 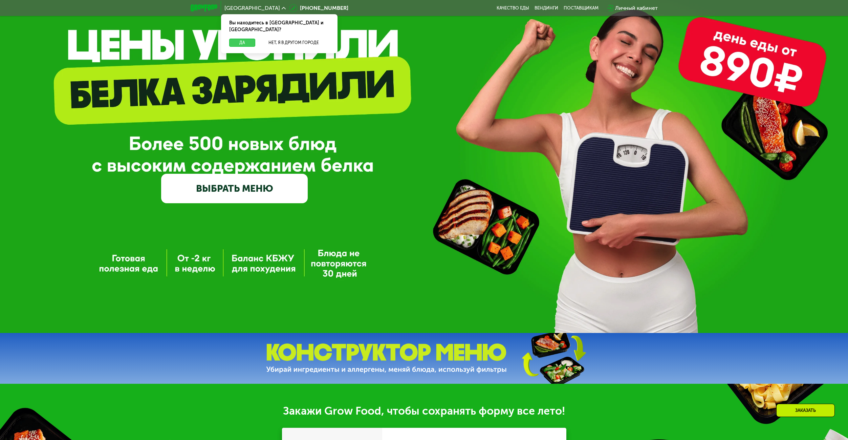 I want to click on a: ВЫБРАТЬ МЕНЮ, so click(x=234, y=188).